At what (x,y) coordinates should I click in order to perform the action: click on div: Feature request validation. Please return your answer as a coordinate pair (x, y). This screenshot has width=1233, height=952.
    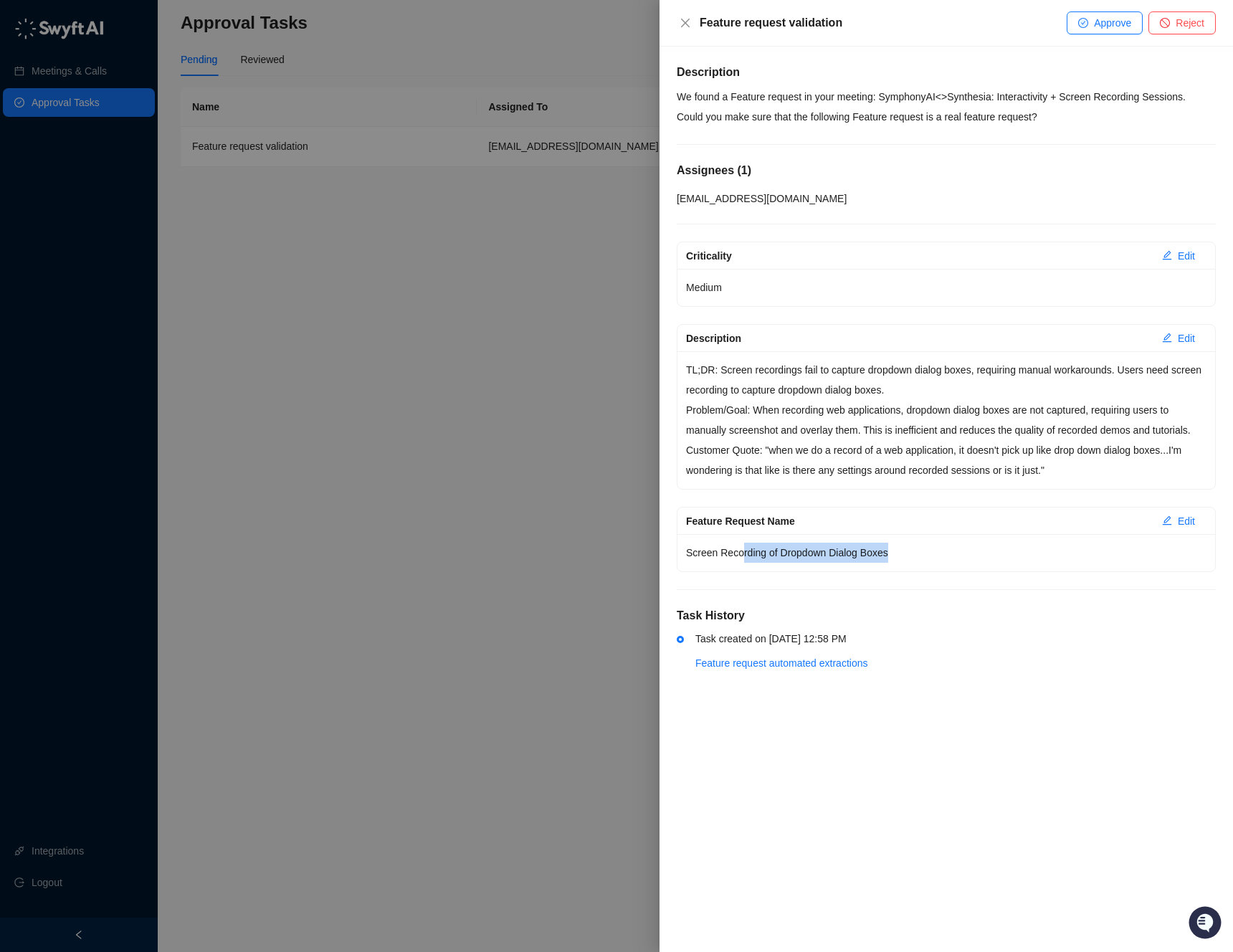
    Looking at the image, I should click on (883, 22).